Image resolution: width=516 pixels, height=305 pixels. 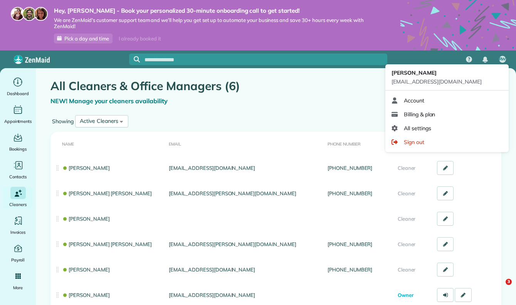 I want to click on a: Dashboard, so click(x=18, y=87).